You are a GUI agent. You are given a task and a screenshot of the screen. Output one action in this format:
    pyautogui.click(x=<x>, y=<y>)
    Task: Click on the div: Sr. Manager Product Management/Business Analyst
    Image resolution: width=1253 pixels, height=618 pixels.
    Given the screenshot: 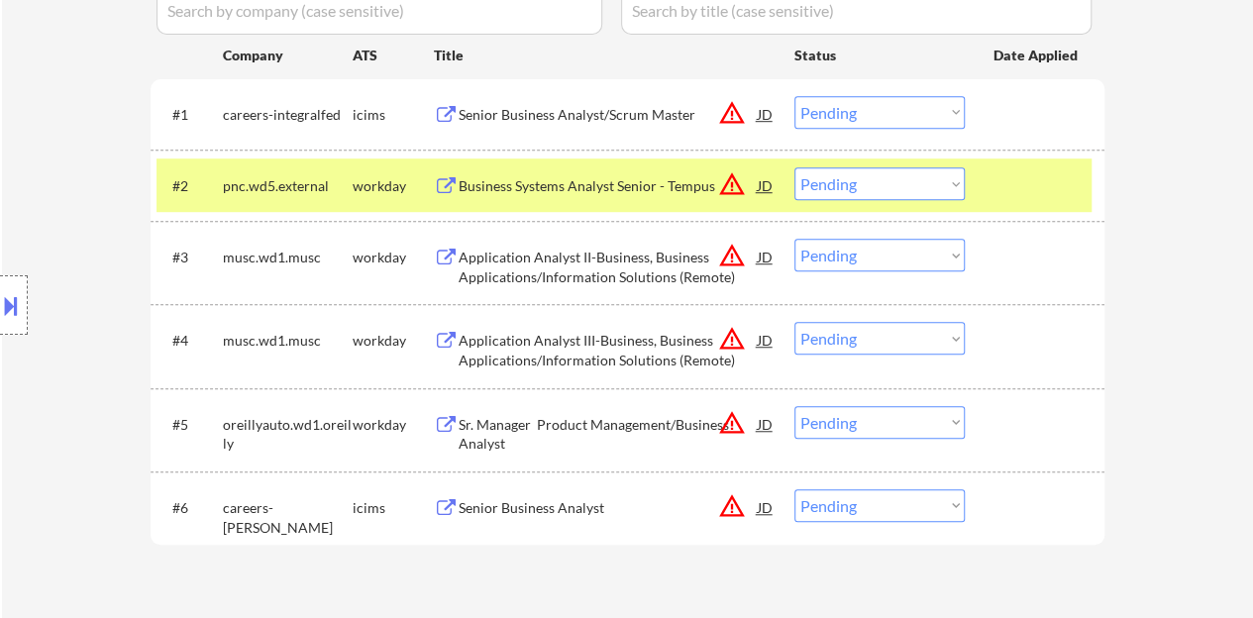 What is the action you would take?
    pyautogui.click(x=608, y=434)
    